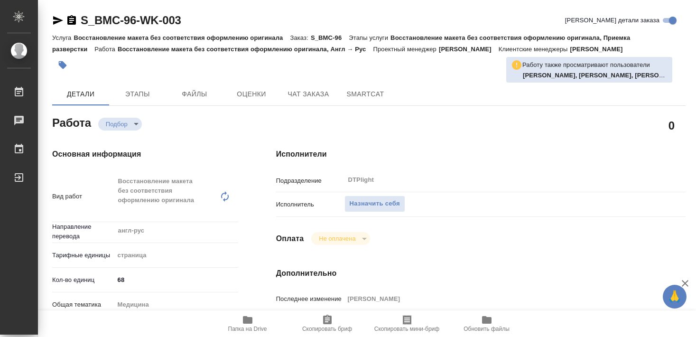  Describe the element at coordinates (248, 329) in the screenshot. I see `span: Папка на Drive` at that location.